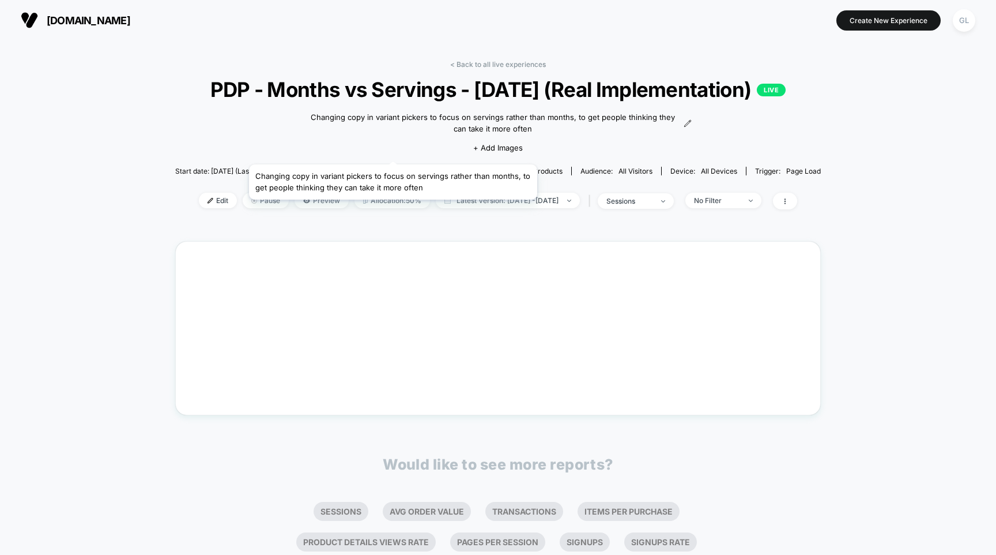 This screenshot has height=555, width=996. I want to click on div: Trigger:, so click(788, 171).